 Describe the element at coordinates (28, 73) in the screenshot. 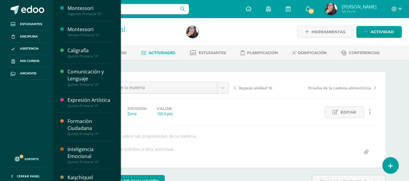

I see `span: Archivos` at that location.